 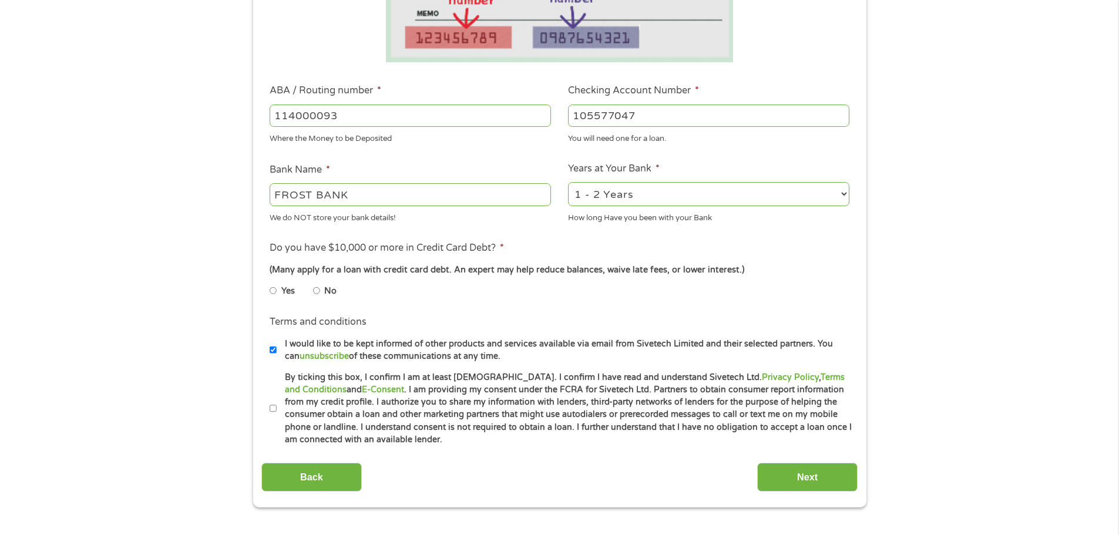 I want to click on div: Where the Money to be Deposited, so click(x=410, y=137).